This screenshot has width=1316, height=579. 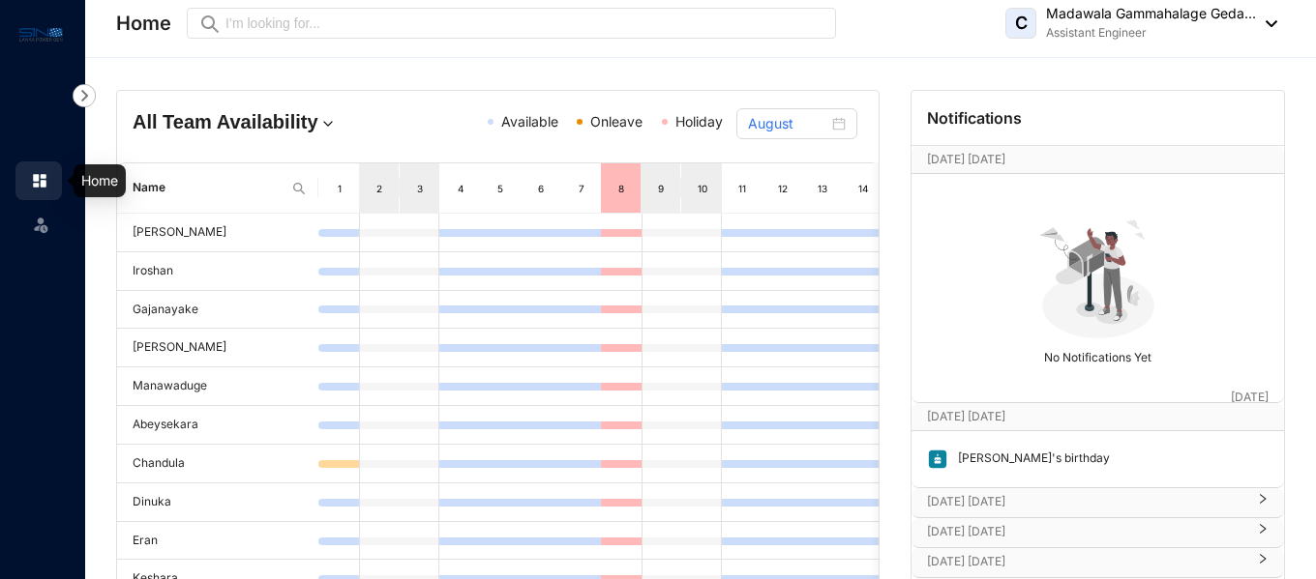 I want to click on div: 10, so click(x=702, y=189).